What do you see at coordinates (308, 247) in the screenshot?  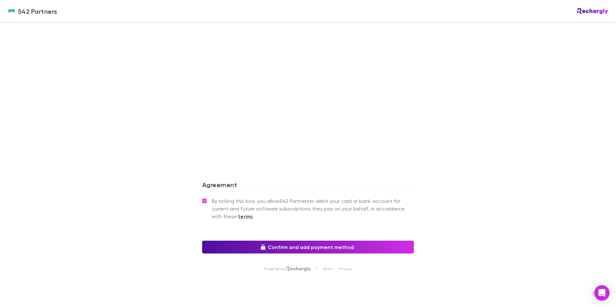 I see `button: Confirm and add payment method` at bounding box center [308, 247].